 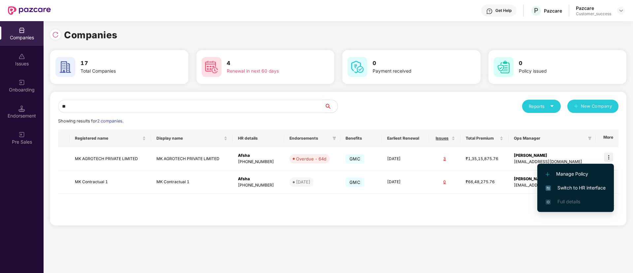 I want to click on span: Manage Policy, so click(x=576, y=174).